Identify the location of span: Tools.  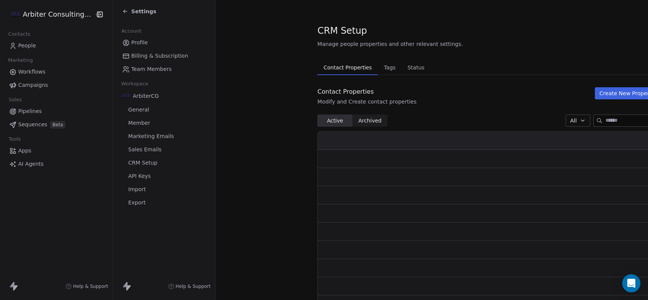
(14, 139).